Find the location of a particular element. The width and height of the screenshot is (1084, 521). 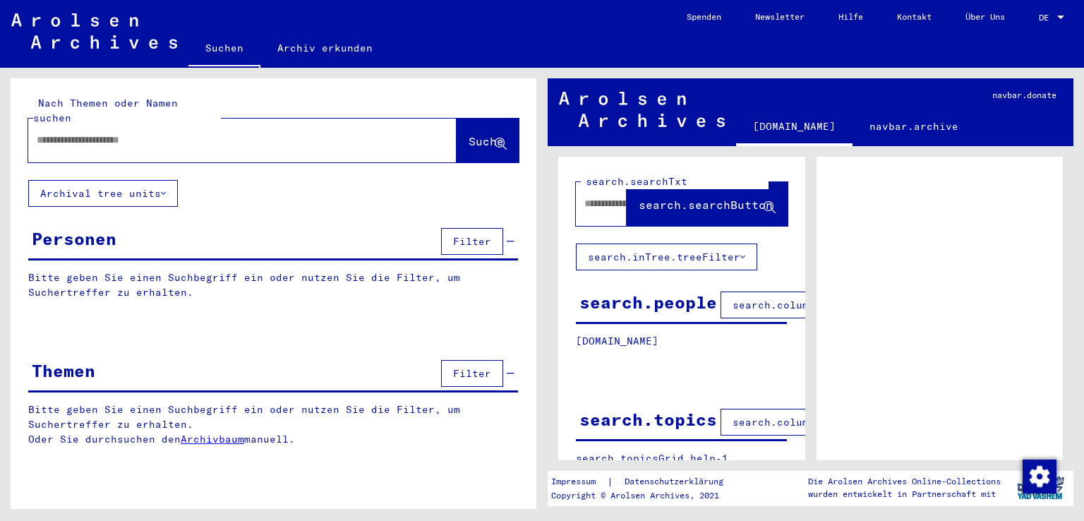

mat-label: search.searchTxt is located at coordinates (637, 181).